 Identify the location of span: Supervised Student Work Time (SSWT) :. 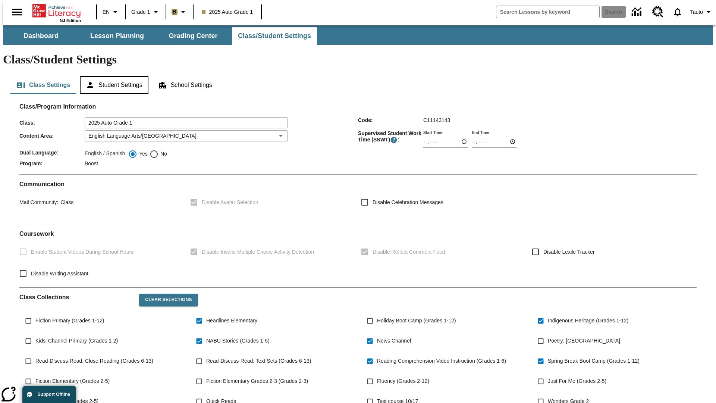
(391, 137).